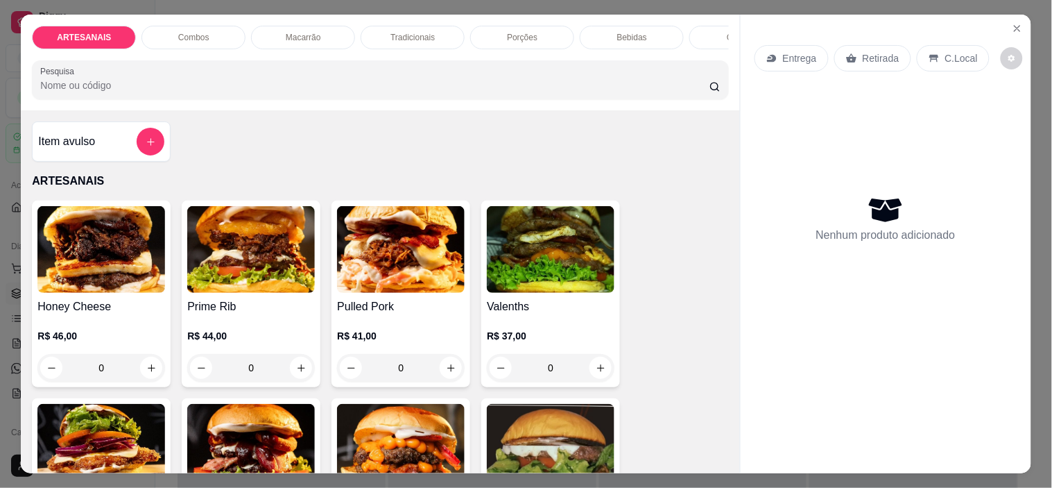  I want to click on p: Macarrão, so click(303, 37).